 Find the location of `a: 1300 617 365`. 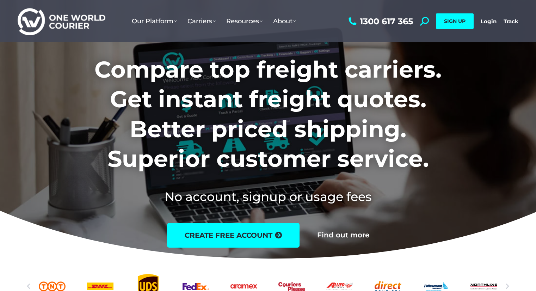

a: 1300 617 365 is located at coordinates (380, 21).